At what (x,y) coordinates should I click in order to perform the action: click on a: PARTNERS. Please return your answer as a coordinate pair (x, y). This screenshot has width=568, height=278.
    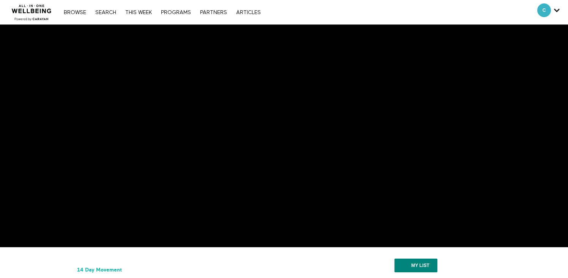
    Looking at the image, I should click on (213, 13).